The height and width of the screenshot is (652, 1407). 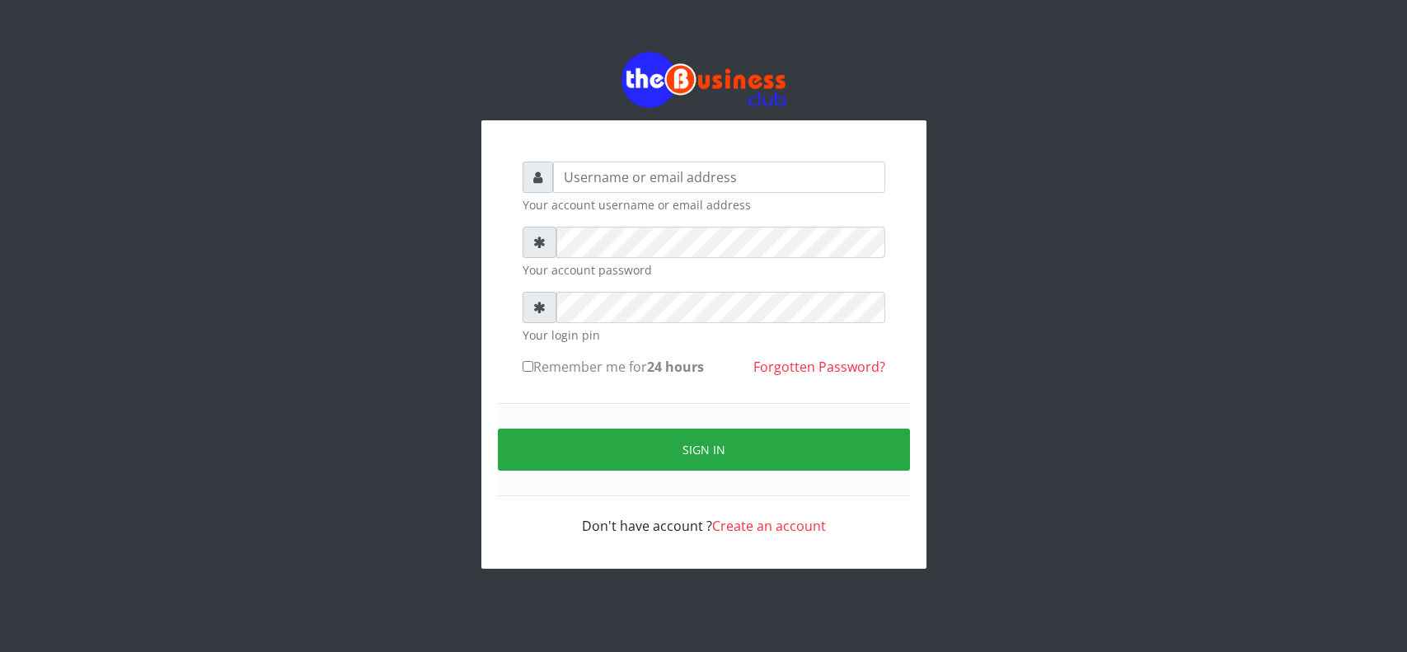 What do you see at coordinates (675, 367) in the screenshot?
I see `b: 24 hours` at bounding box center [675, 367].